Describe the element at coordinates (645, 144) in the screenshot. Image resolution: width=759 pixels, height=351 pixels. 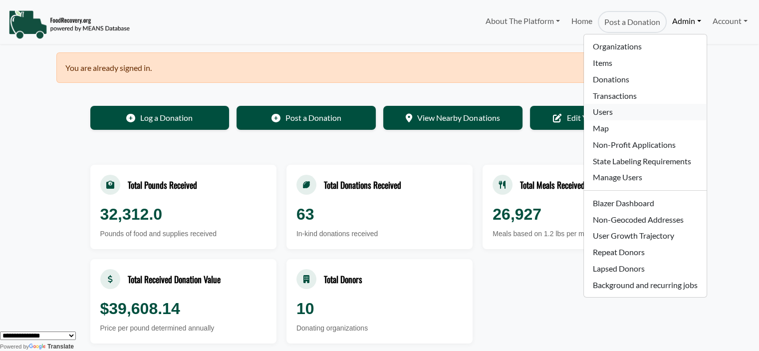
I see `a: Non-Profit Applications` at that location.